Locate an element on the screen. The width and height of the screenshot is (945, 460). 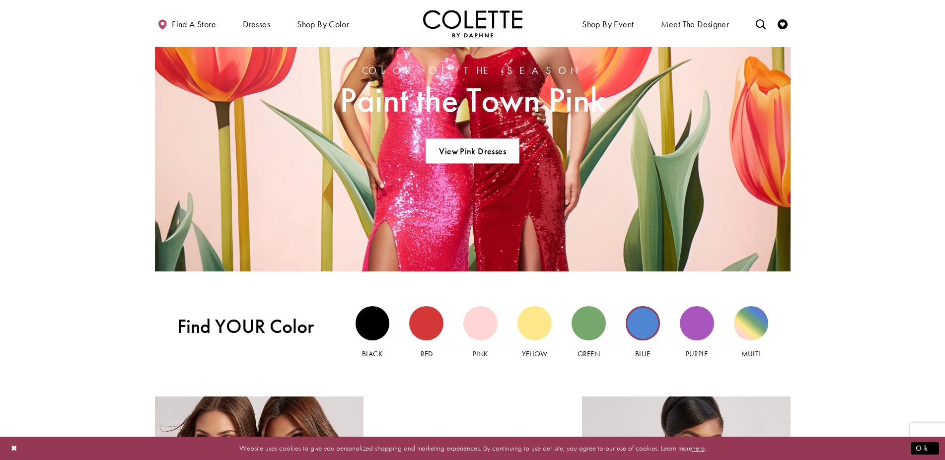
span: Find a store is located at coordinates (194, 24).